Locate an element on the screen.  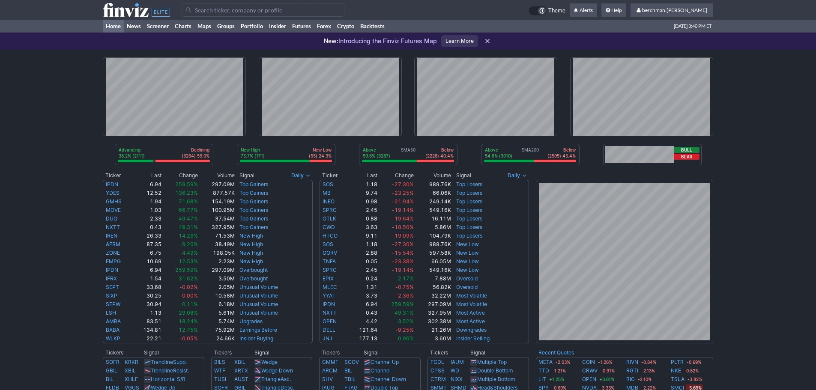
a: GBIL is located at coordinates (111, 371).